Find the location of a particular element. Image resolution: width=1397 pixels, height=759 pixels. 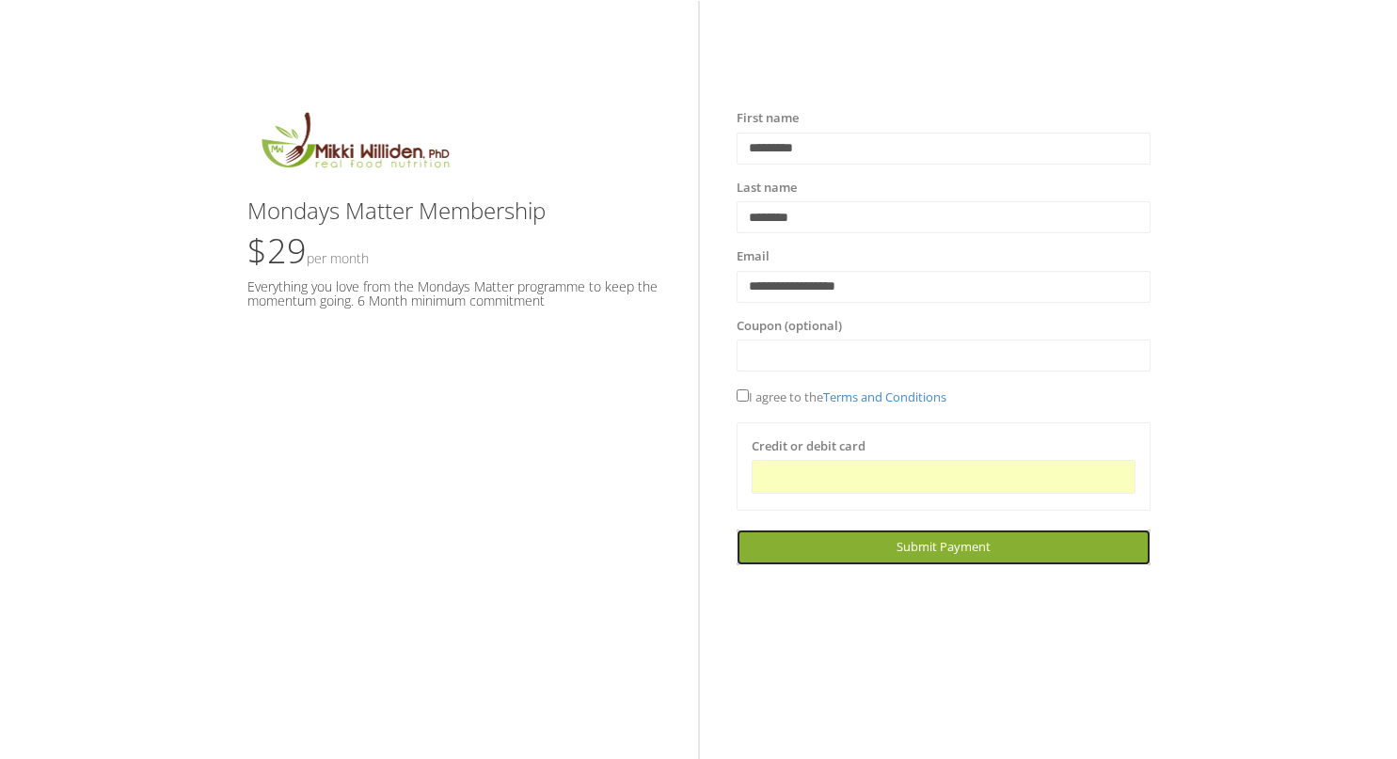

span: $29 is located at coordinates (308, 250).